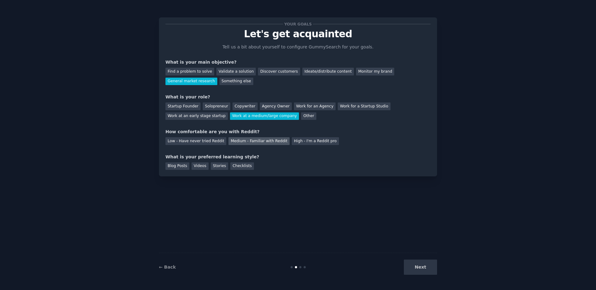  What do you see at coordinates (245, 106) in the screenshot?
I see `div: Copywriter` at bounding box center [245, 106].